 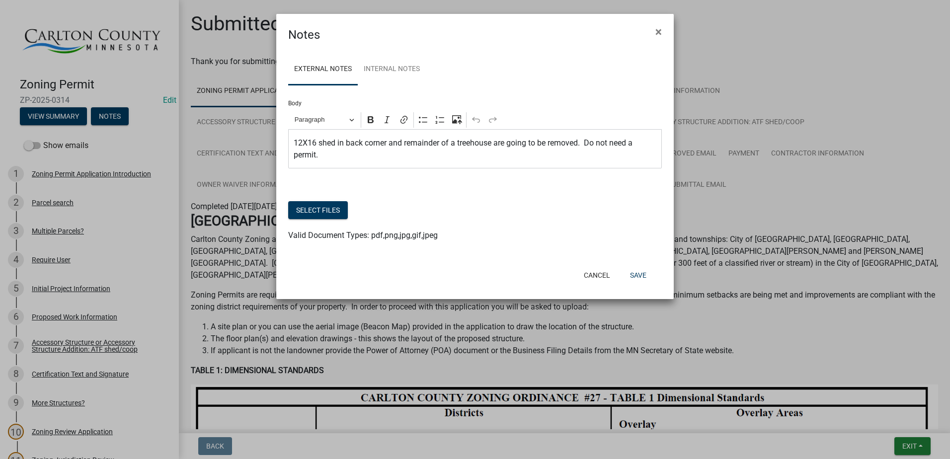 I want to click on h4: Notes, so click(x=304, y=35).